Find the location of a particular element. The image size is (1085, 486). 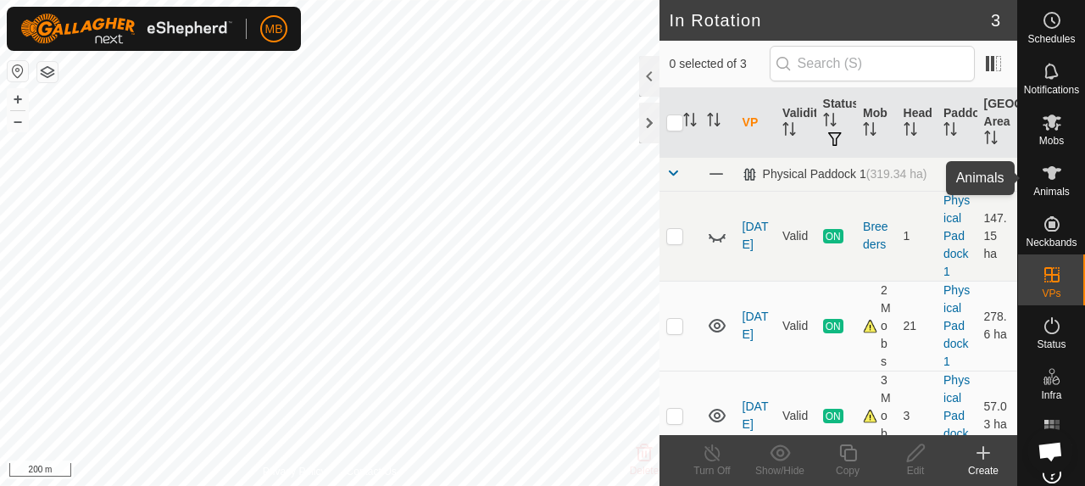

div: Open chat is located at coordinates (1050, 451).